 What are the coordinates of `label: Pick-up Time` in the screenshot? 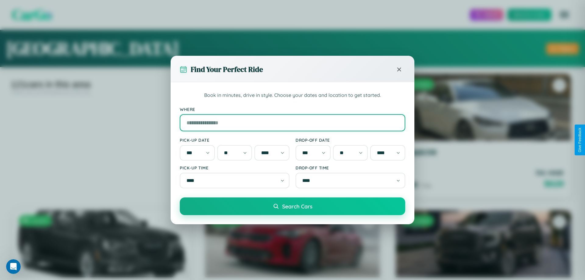 It's located at (234, 167).